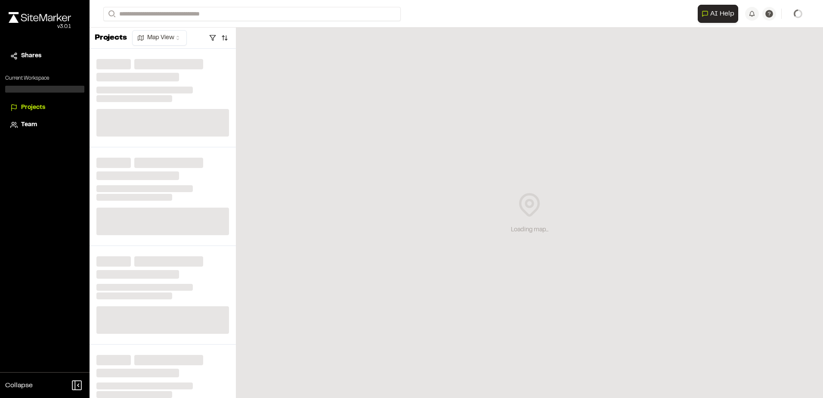 This screenshot has height=398, width=823. I want to click on a: Shares, so click(45, 56).